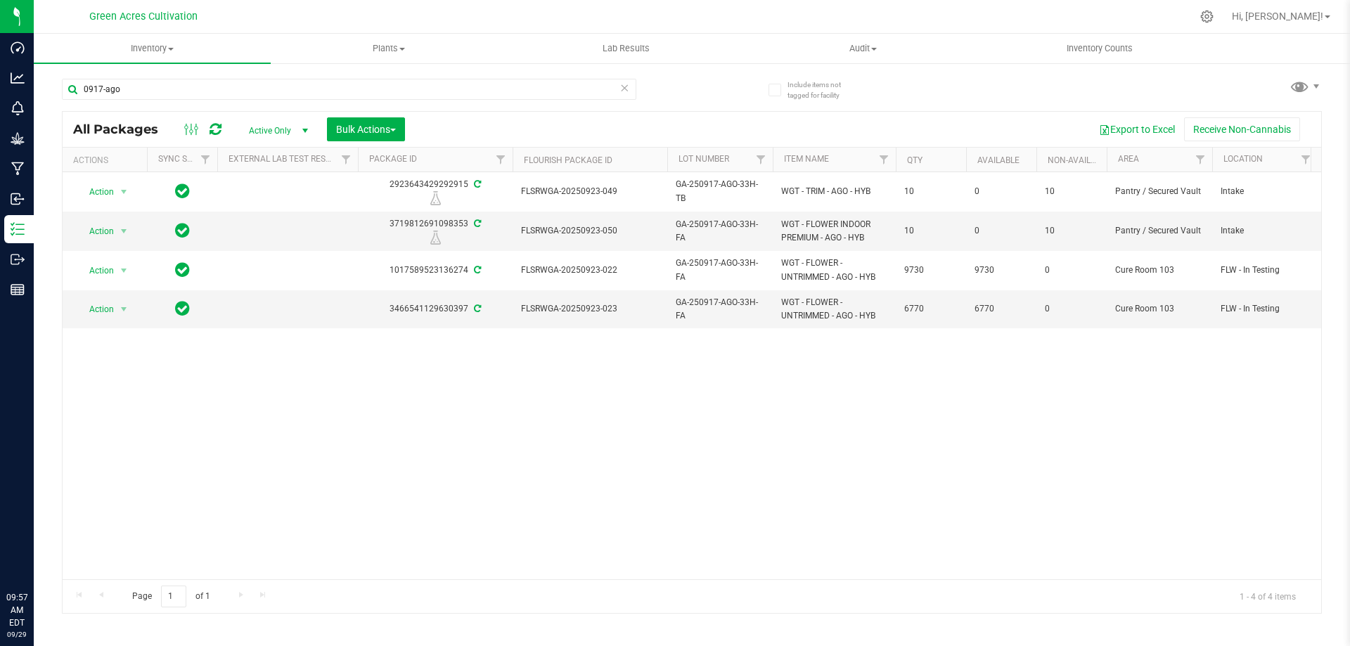  What do you see at coordinates (152, 49) in the screenshot?
I see `a: Inventory` at bounding box center [152, 49].